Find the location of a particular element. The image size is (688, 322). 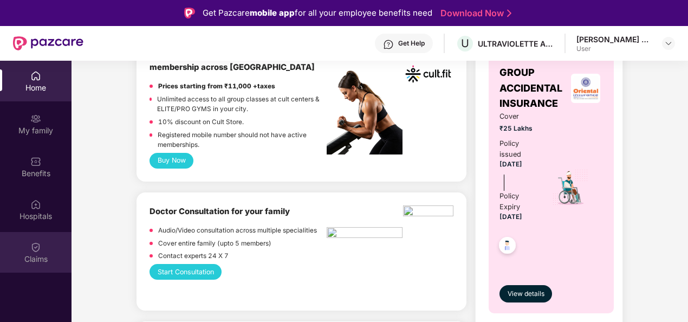

img: svg+xml;base64,PHN2ZyB4bWxucz0iaHR0cDovL3d3dy53My5vcmcvMjAwMC9zdmciIHdpZHRoPSI0OC45NDMiIGhlaWdodD... is located at coordinates (507, 247).